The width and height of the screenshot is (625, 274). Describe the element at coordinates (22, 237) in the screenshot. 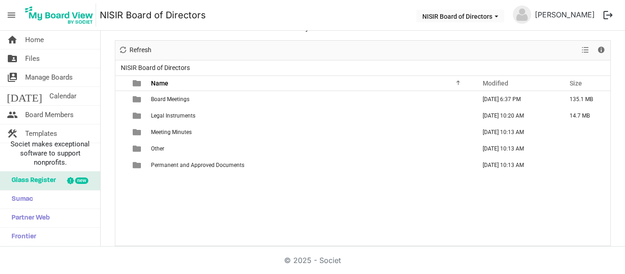

I see `span: Frontier` at that location.